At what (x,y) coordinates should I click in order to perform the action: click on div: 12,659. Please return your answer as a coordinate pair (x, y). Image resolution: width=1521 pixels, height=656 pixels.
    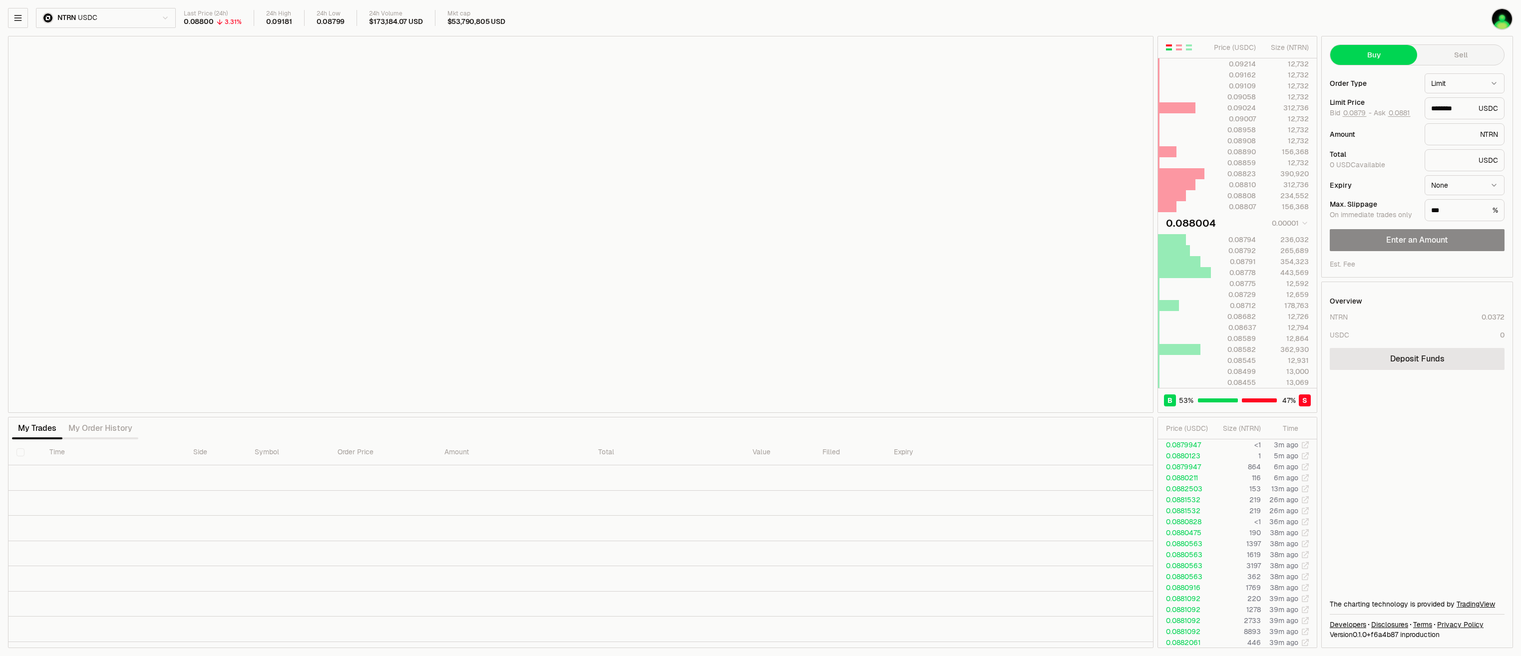
    Looking at the image, I should click on (1286, 295).